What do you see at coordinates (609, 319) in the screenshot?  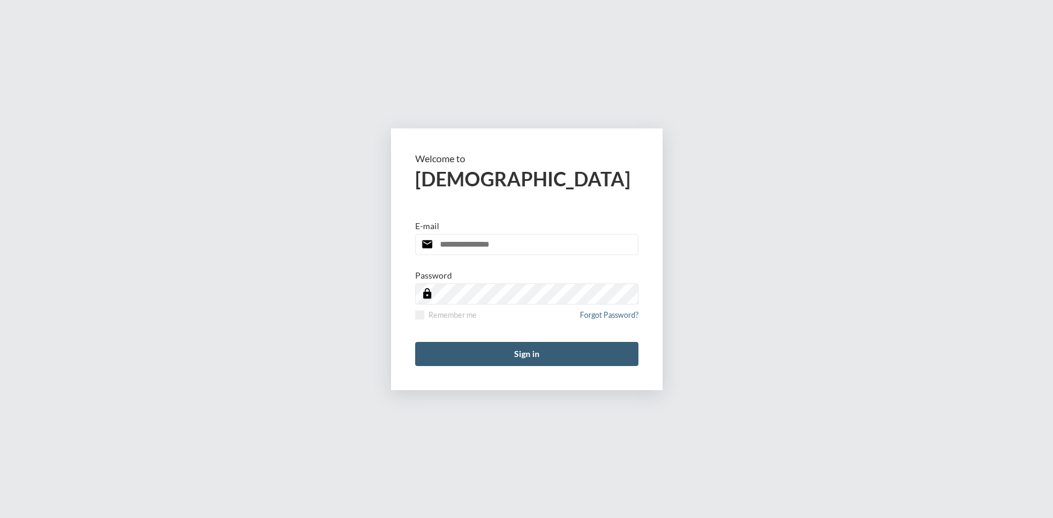 I see `a: Forgot Password?` at bounding box center [609, 319].